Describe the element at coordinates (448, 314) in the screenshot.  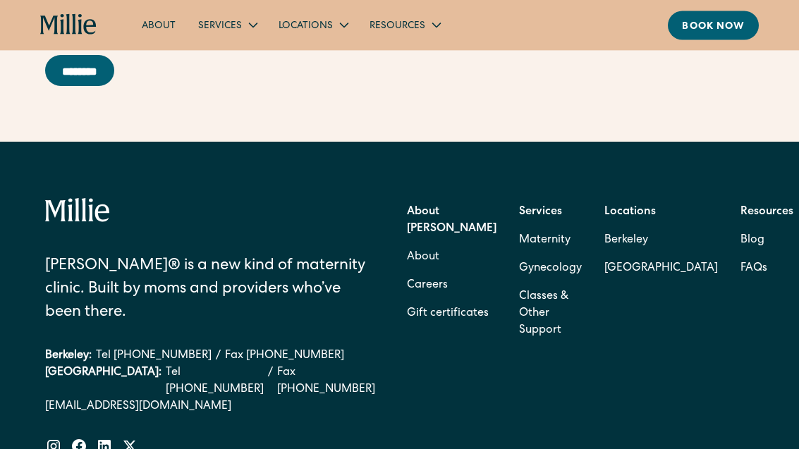
I see `a: Gift certificates` at that location.